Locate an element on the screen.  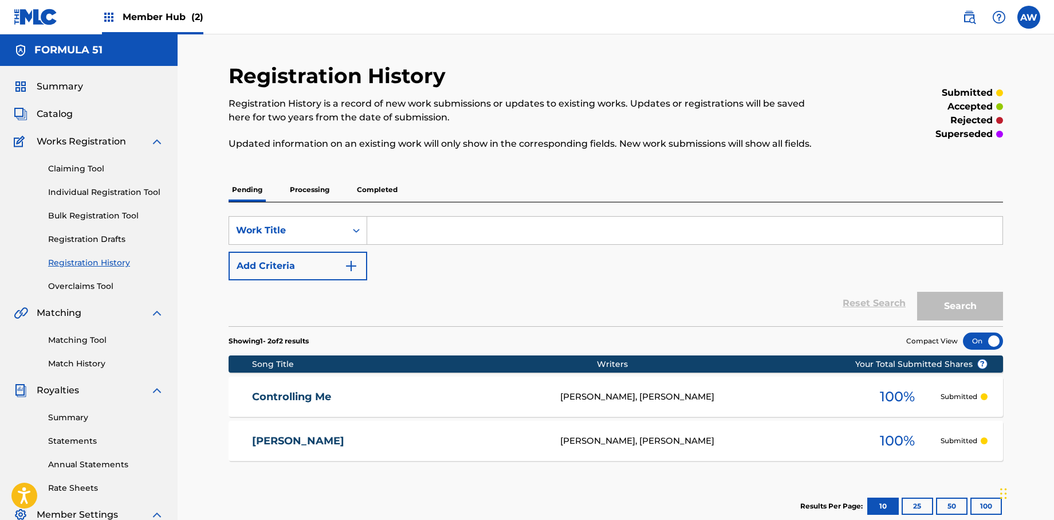
span: Catalog is located at coordinates (54, 114).